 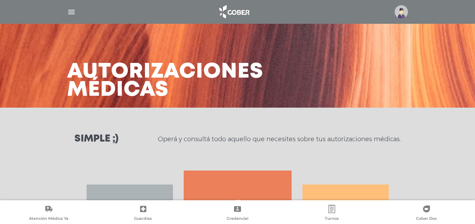 What do you see at coordinates (237, 219) in the screenshot?
I see `span: Credencial` at bounding box center [237, 219].